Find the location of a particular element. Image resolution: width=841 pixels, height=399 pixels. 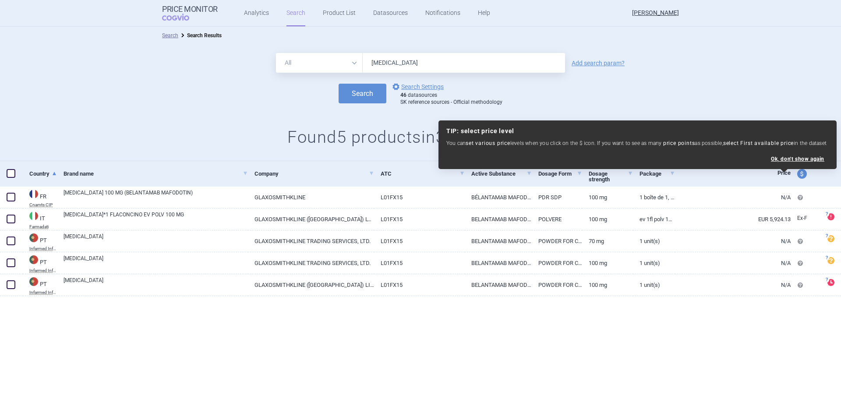

abbr: Cnamts CIP — Database of National Insurance Fund for Salaried Worker (code CIP), France. is located at coordinates (43, 205).